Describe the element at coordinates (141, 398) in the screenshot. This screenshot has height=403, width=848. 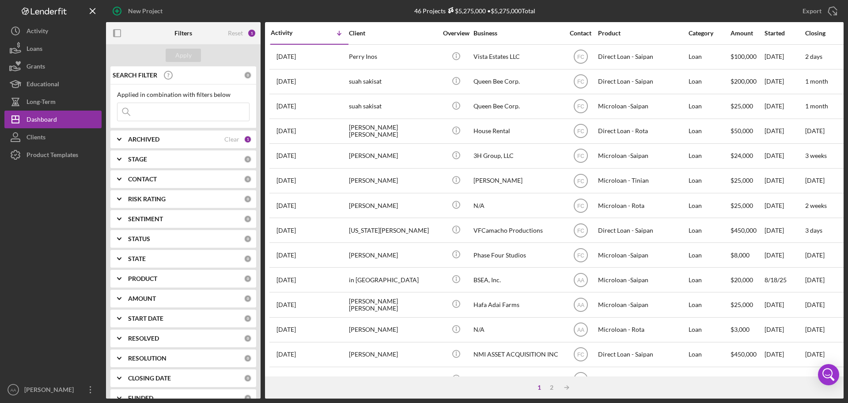
I see `b: FUNDED` at that location.